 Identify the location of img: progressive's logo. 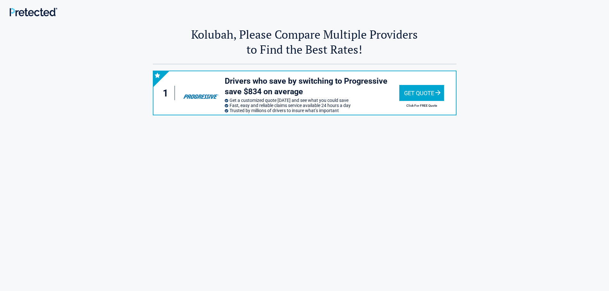
(201, 93).